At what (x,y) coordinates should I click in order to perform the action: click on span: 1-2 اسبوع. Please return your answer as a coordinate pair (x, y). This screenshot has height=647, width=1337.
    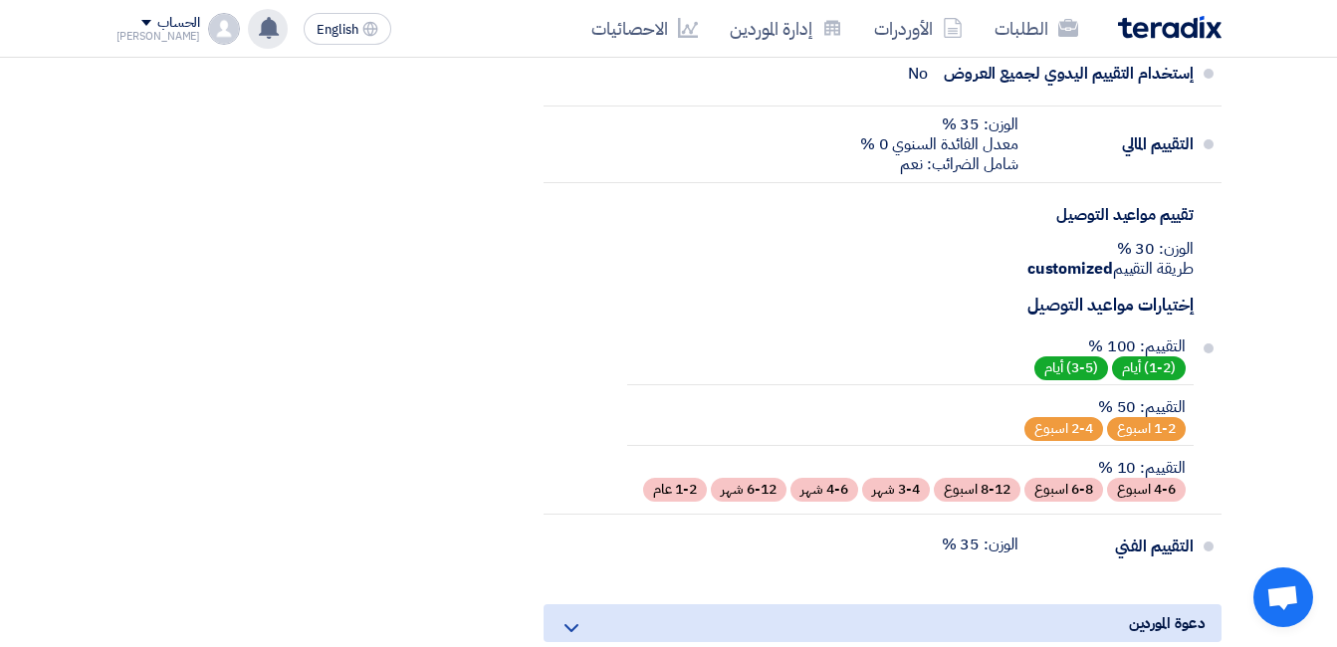
    Looking at the image, I should click on (1146, 429).